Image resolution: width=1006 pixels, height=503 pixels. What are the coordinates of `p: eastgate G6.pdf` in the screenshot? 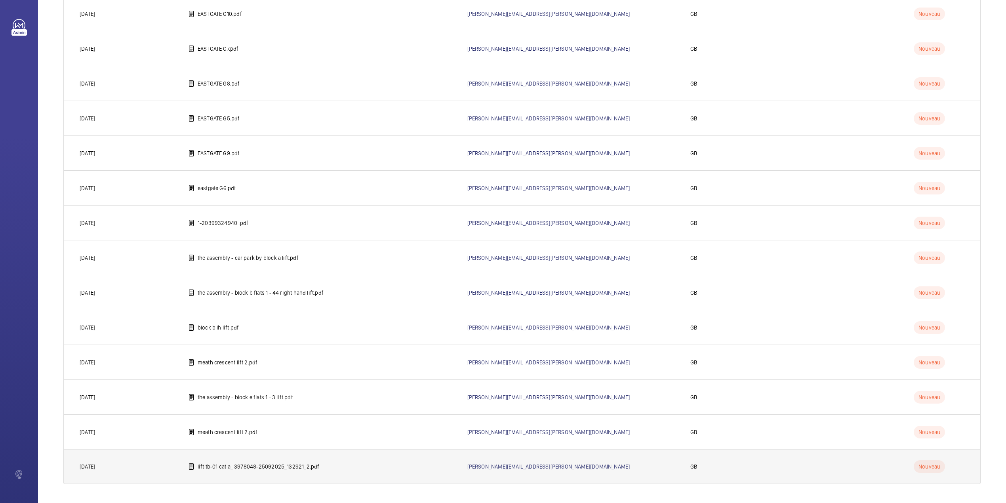 It's located at (217, 188).